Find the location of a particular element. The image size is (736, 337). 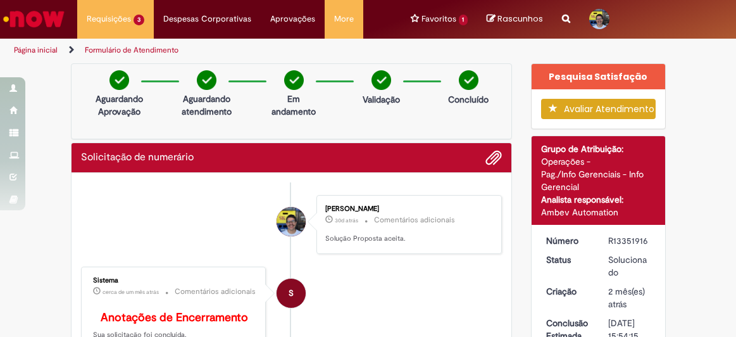

div: Analista responsável: is located at coordinates (598, 199).